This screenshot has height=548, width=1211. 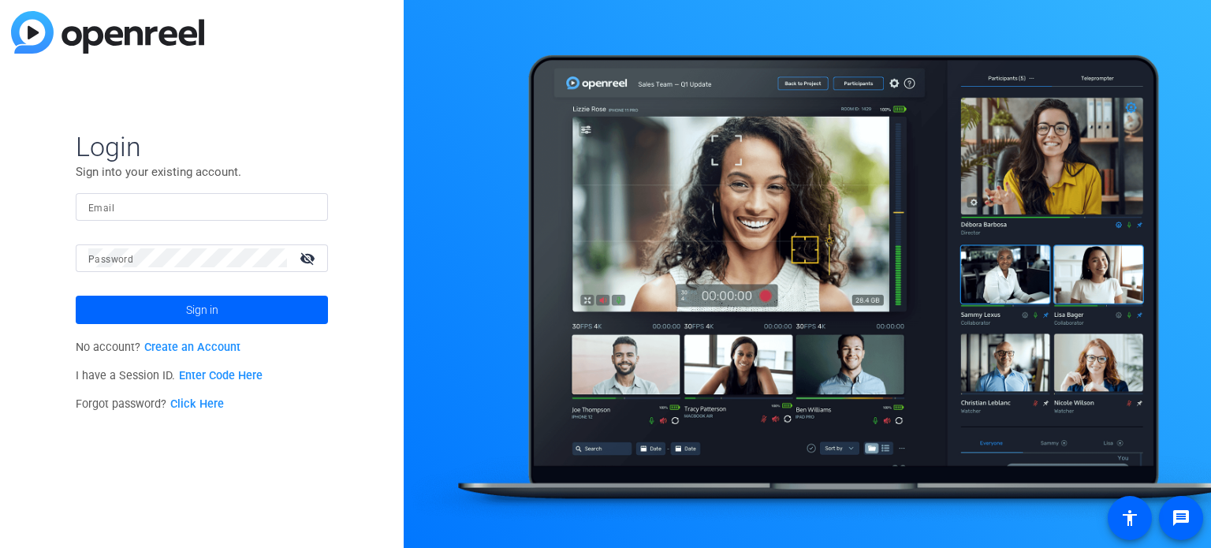 I want to click on span: No account?, so click(x=158, y=347).